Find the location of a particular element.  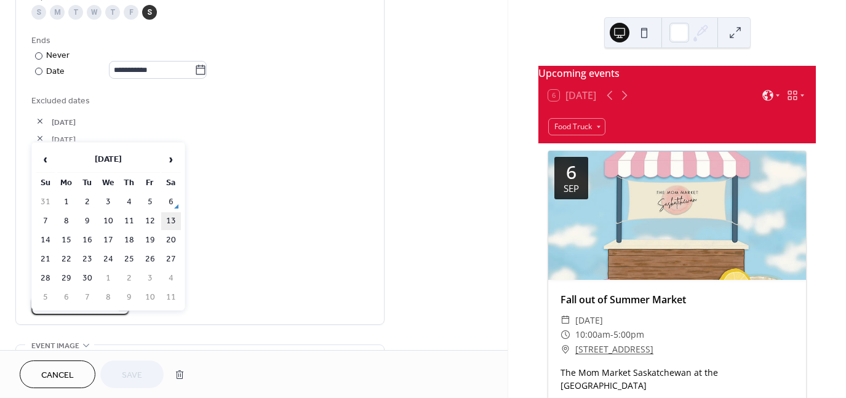

th: Su is located at coordinates (46, 183).